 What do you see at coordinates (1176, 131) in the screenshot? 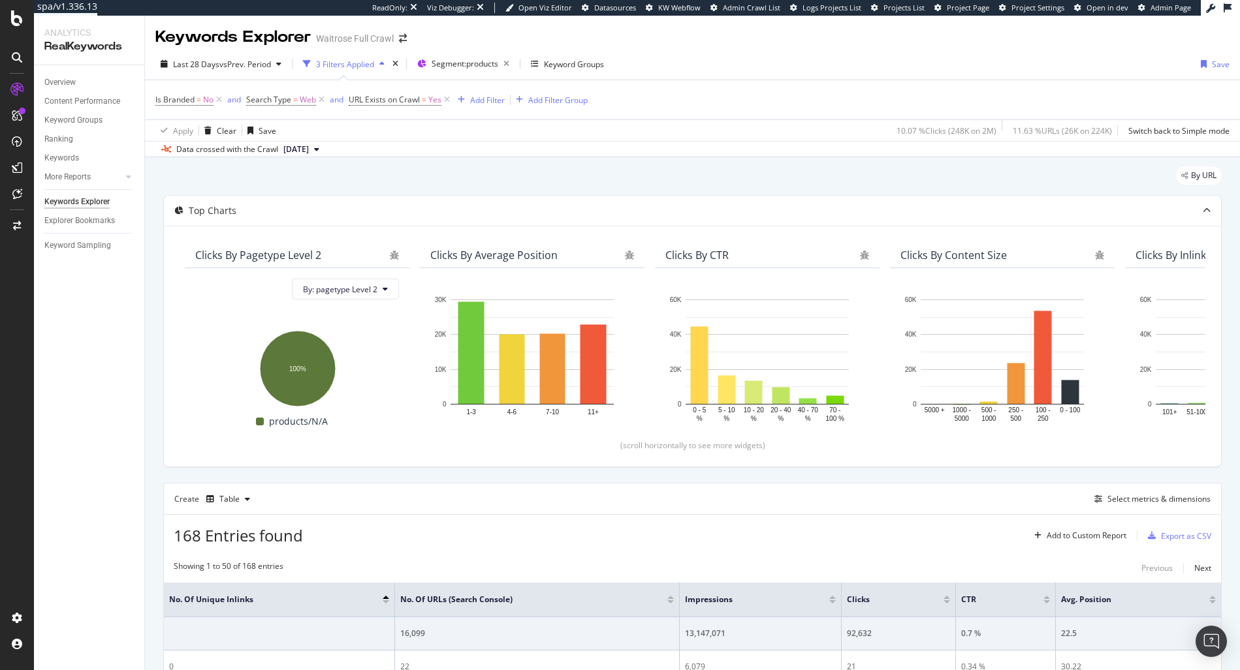
I see `button: Switch back to Simple mode` at bounding box center [1176, 131].